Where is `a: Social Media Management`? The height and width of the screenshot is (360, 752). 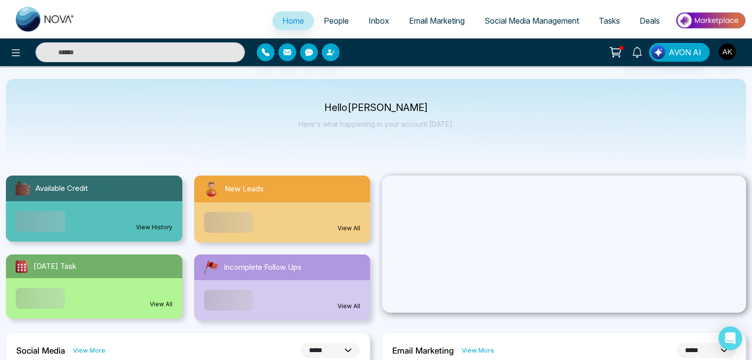 a: Social Media Management is located at coordinates (532, 21).